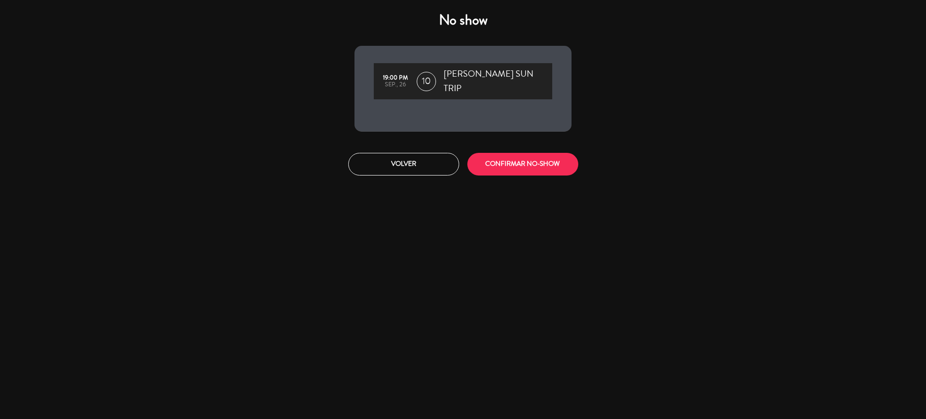  Describe the element at coordinates (463, 20) in the screenshot. I see `h4: No show` at that location.